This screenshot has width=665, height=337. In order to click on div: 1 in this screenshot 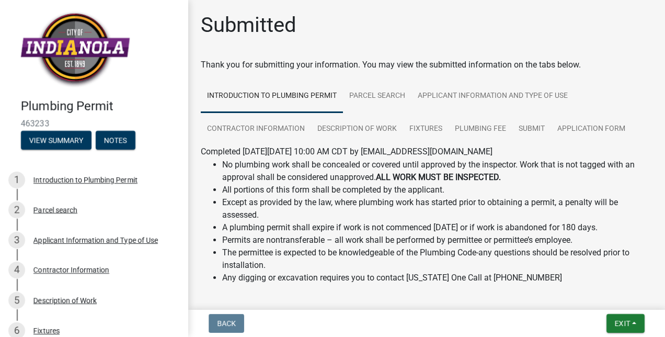, I will do `click(17, 180)`.